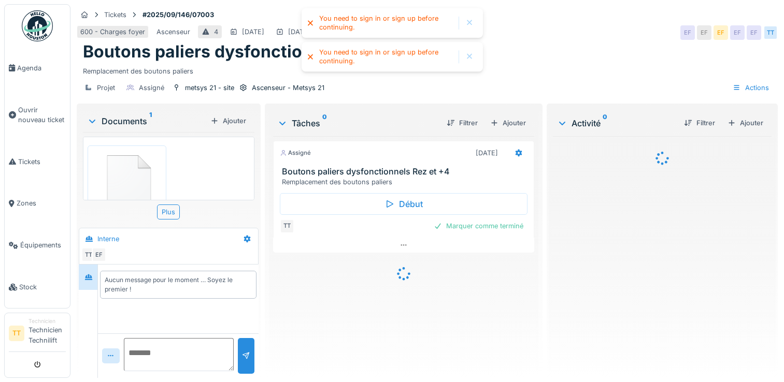 This screenshot has width=784, height=382. I want to click on img: 84750757-fdcc6f00-afbb-11ea-908a-1074b026b06b.png, so click(127, 183).